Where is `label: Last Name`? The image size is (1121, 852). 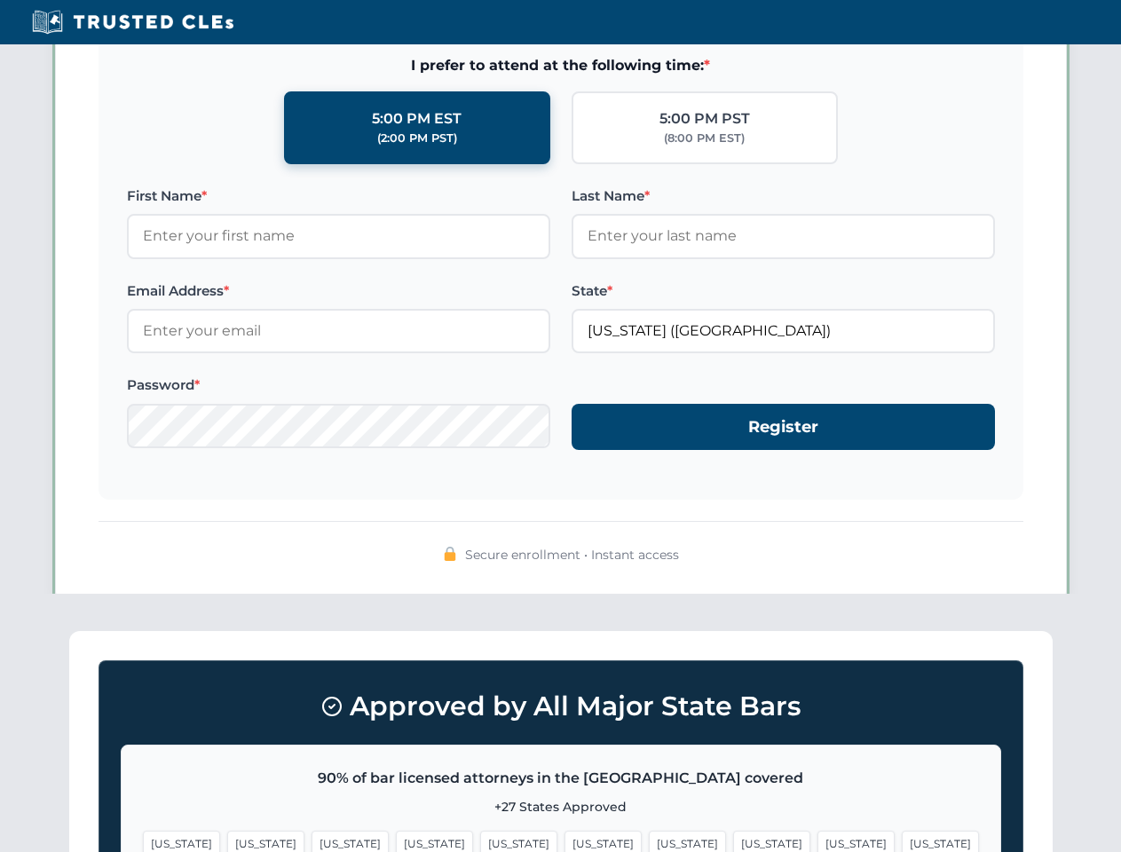 label: Last Name is located at coordinates (783, 196).